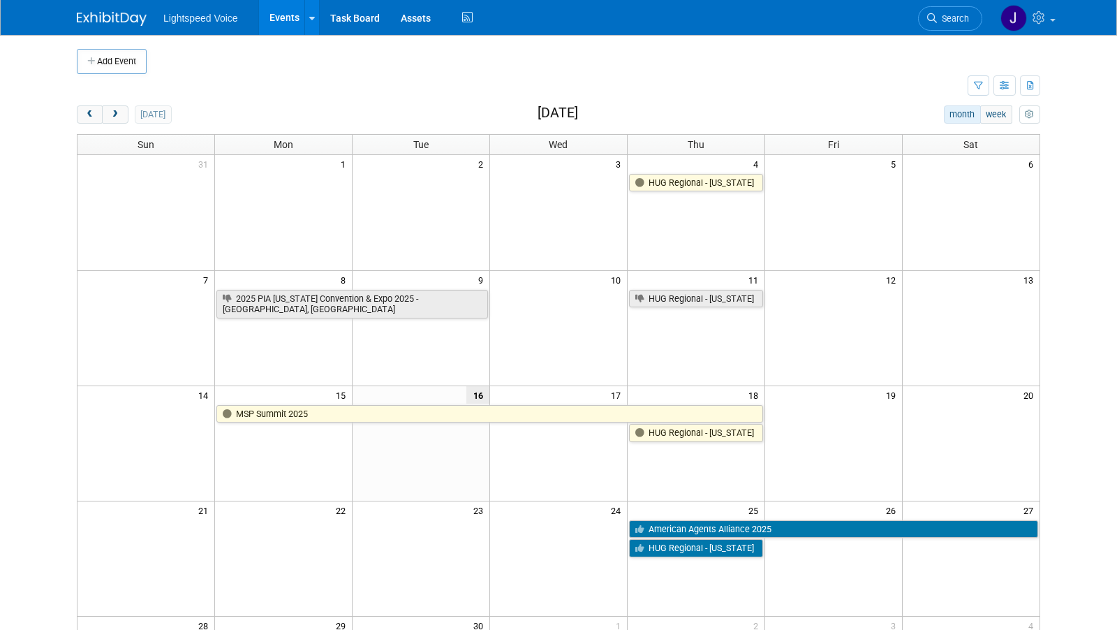 Image resolution: width=1117 pixels, height=630 pixels. Describe the element at coordinates (146, 145) in the screenshot. I see `span: Sun` at that location.